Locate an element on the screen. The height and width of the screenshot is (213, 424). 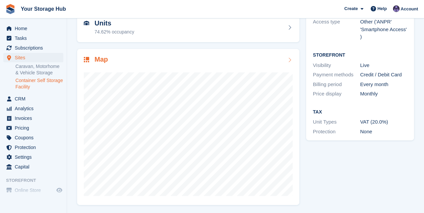
div: Monthly is located at coordinates (383, 94).